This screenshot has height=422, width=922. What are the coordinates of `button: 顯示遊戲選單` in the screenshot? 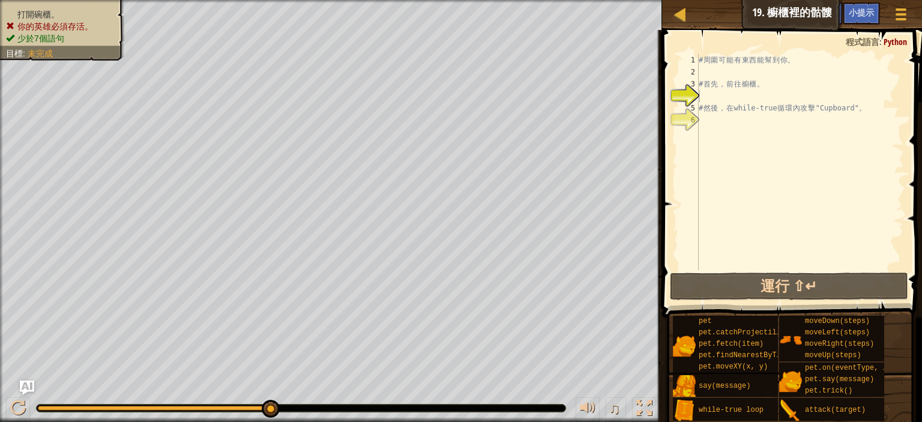 It's located at (901, 16).